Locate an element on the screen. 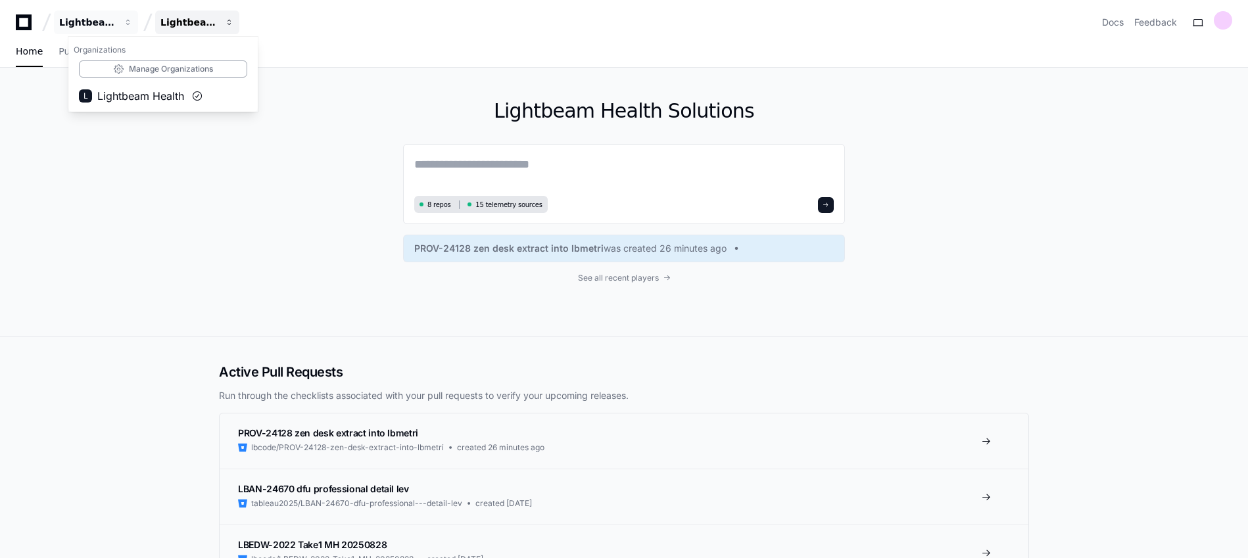  span: LBEDW-2022 Take1 MH 20250828 is located at coordinates (312, 544).